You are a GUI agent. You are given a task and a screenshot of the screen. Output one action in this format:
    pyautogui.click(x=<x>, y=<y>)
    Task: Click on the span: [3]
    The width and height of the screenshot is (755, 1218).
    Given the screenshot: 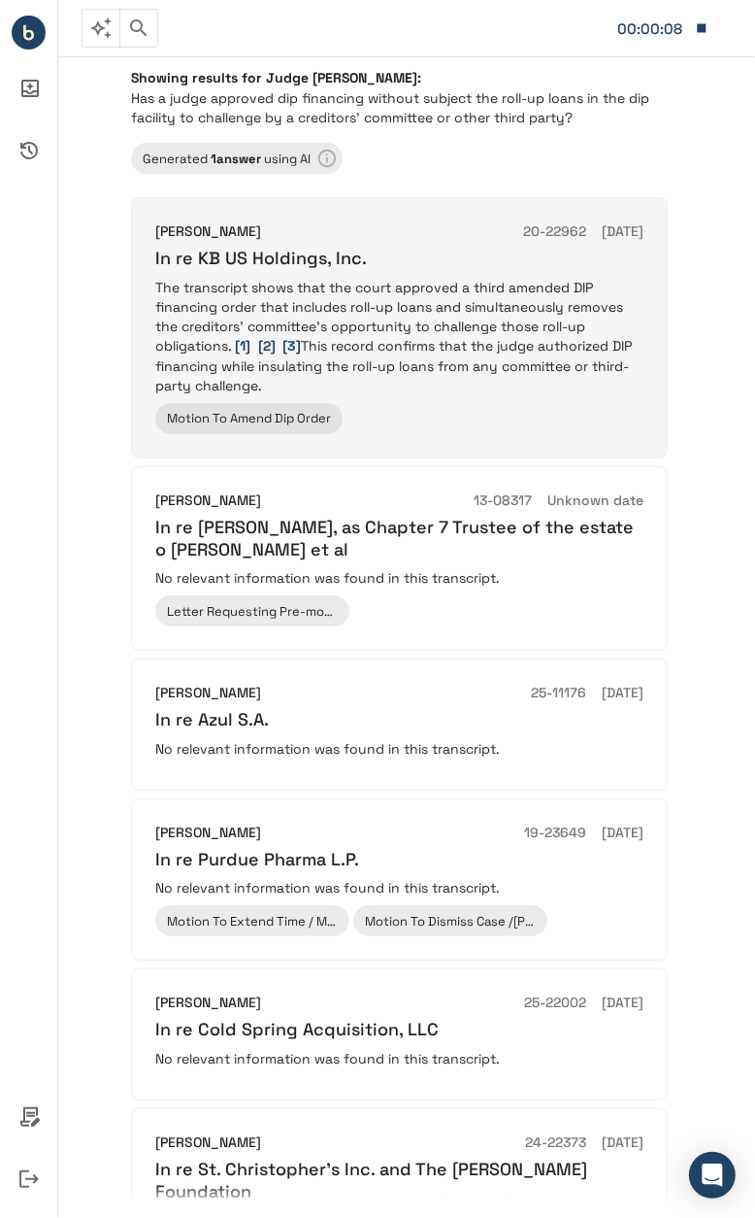 What is the action you would take?
    pyautogui.click(x=292, y=346)
    